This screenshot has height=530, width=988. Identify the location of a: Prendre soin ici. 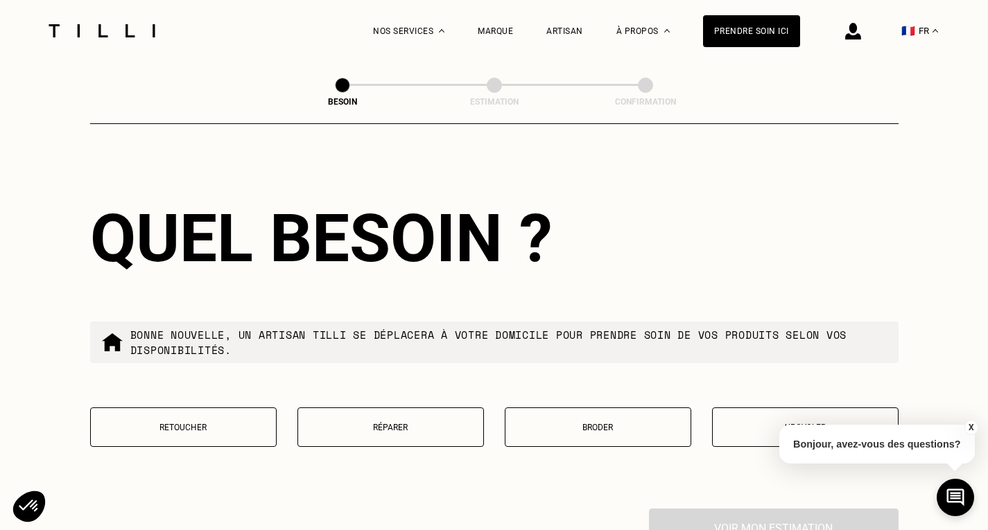
(752, 31).